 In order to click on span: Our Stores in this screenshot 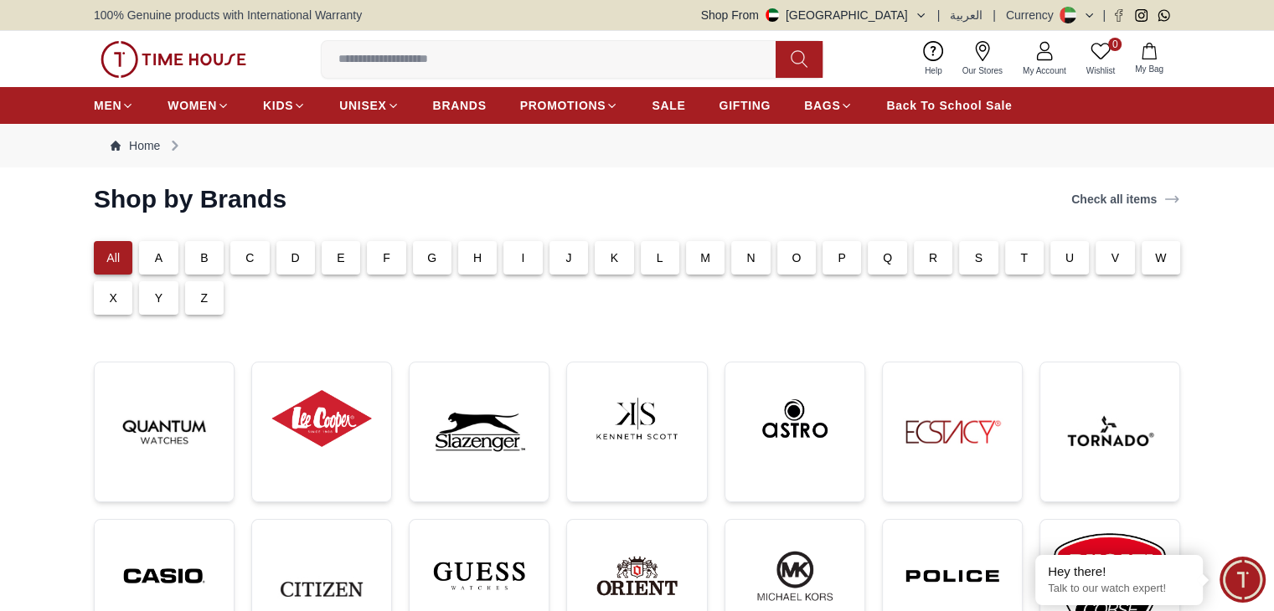, I will do `click(982, 70)`.